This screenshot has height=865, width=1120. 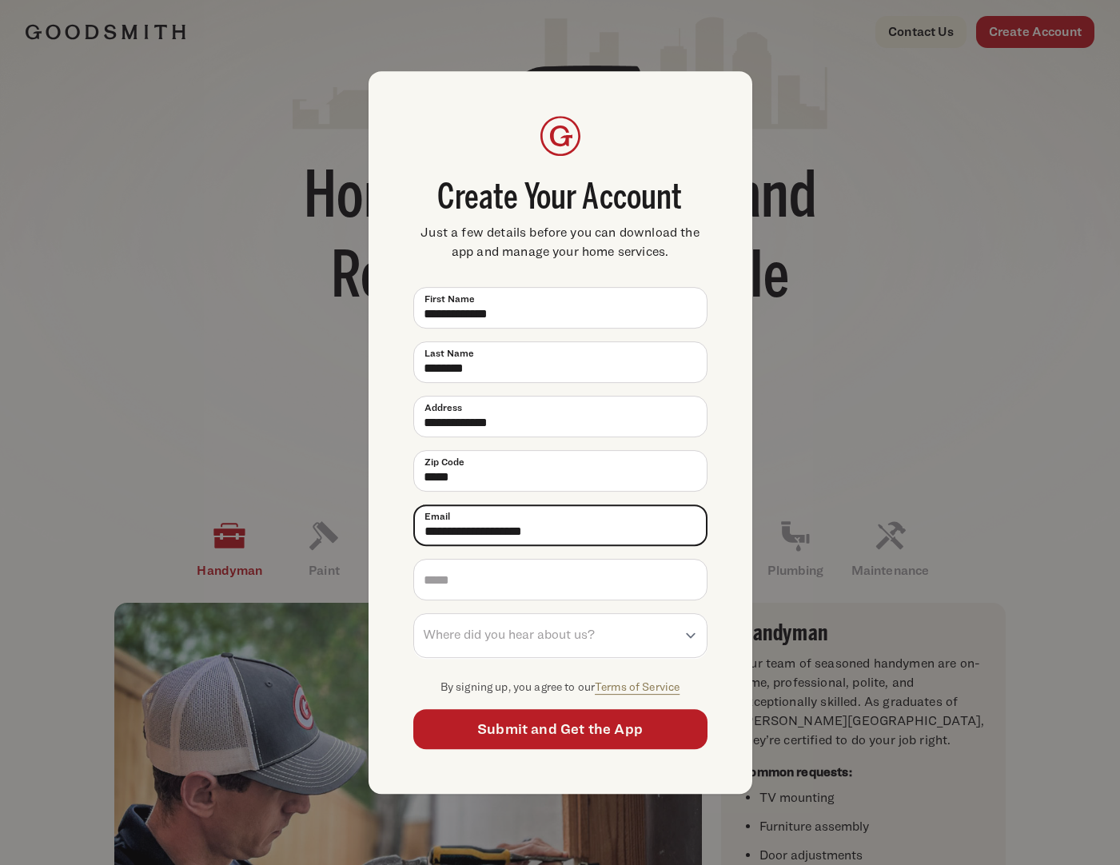 What do you see at coordinates (560, 199) in the screenshot?
I see `span: Create Your Account` at bounding box center [560, 199].